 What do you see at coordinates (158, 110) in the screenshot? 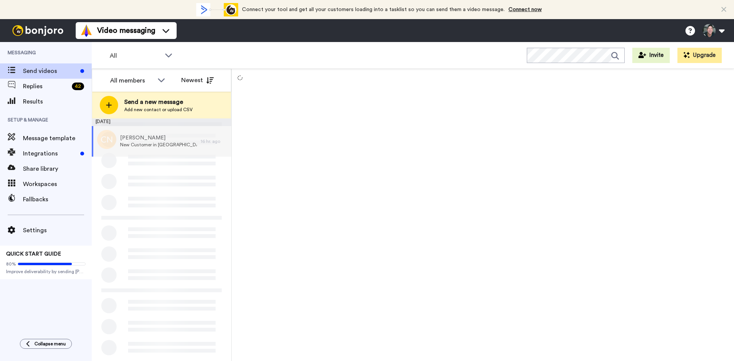
I see `span: Add new contact or upload CSV` at bounding box center [158, 110].